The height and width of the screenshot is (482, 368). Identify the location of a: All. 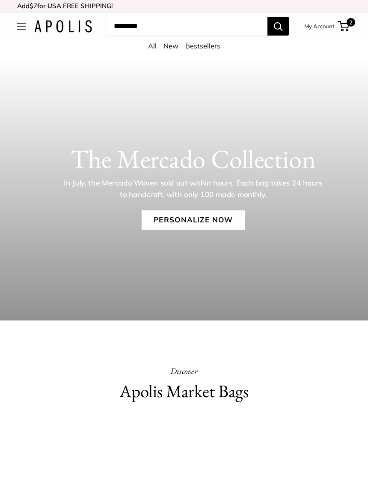
(153, 46).